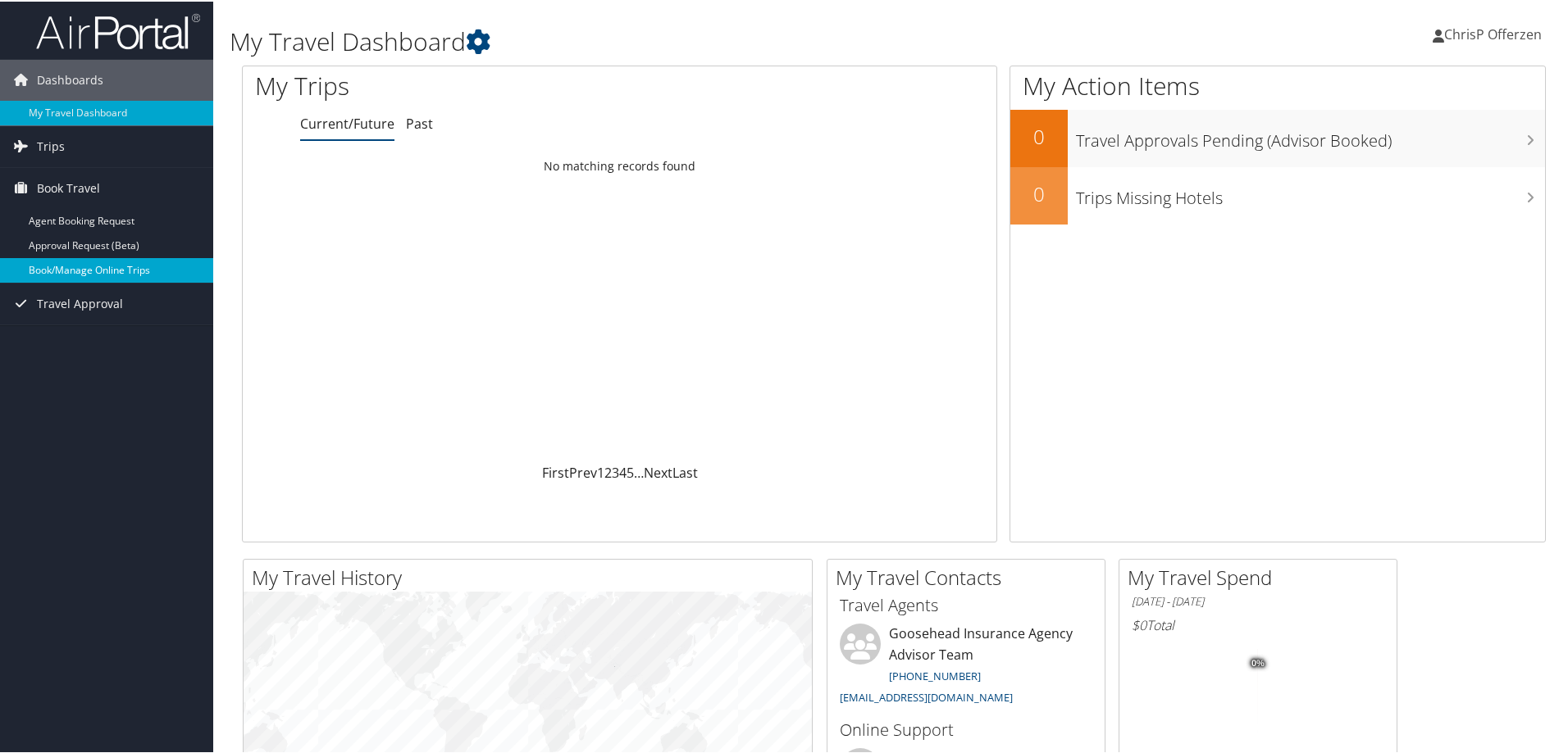  Describe the element at coordinates (118, 30) in the screenshot. I see `img: airportal-logo.png` at that location.